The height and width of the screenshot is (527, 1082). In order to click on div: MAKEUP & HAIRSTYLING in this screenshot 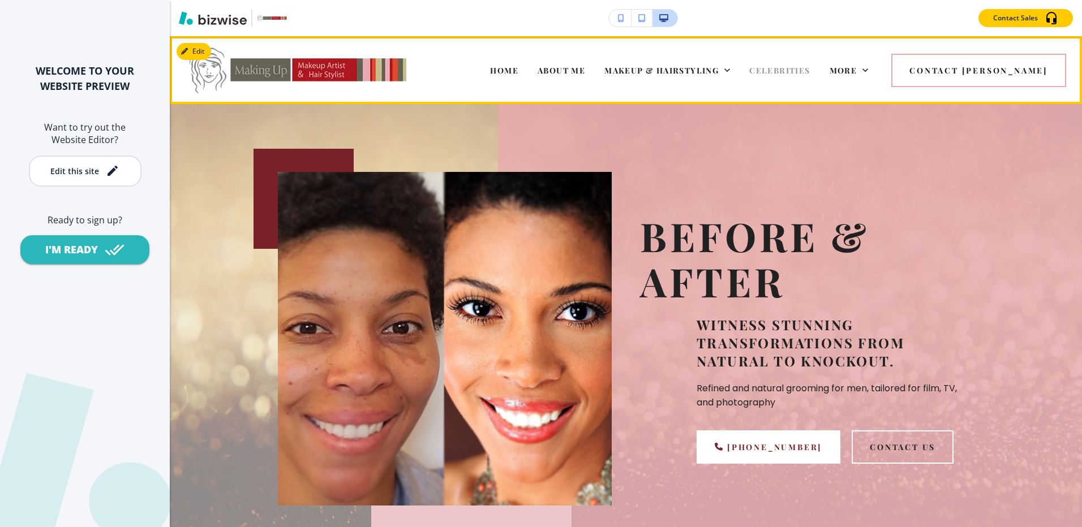, I will do `click(667, 70)`.